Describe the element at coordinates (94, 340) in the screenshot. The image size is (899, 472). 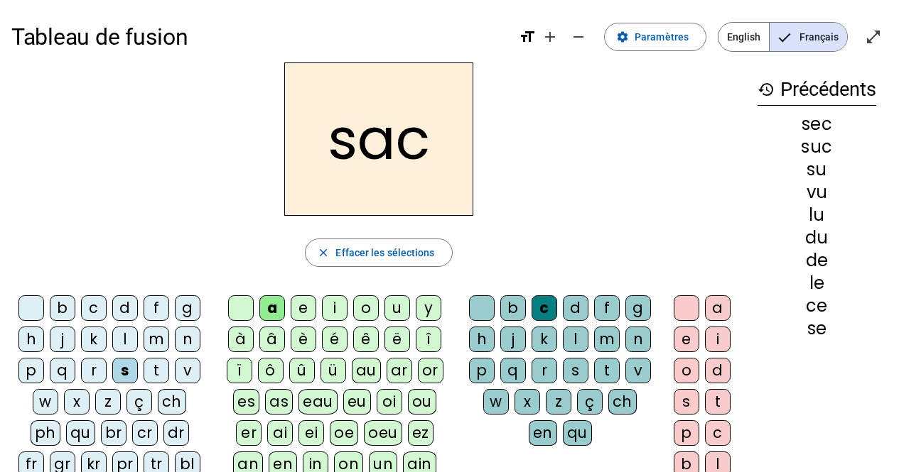
I see `div: k` at that location.